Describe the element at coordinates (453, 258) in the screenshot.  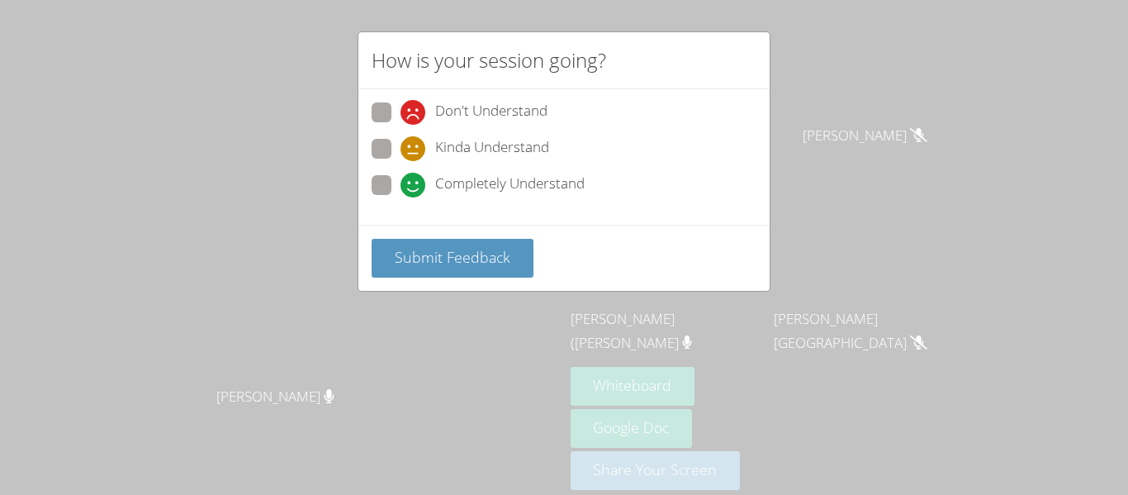
I see `button: Submit Feedback` at that location.